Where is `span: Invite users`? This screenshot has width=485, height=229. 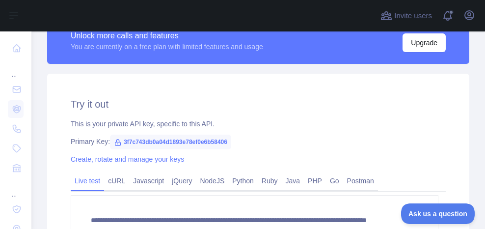 span: Invite users is located at coordinates (413, 16).